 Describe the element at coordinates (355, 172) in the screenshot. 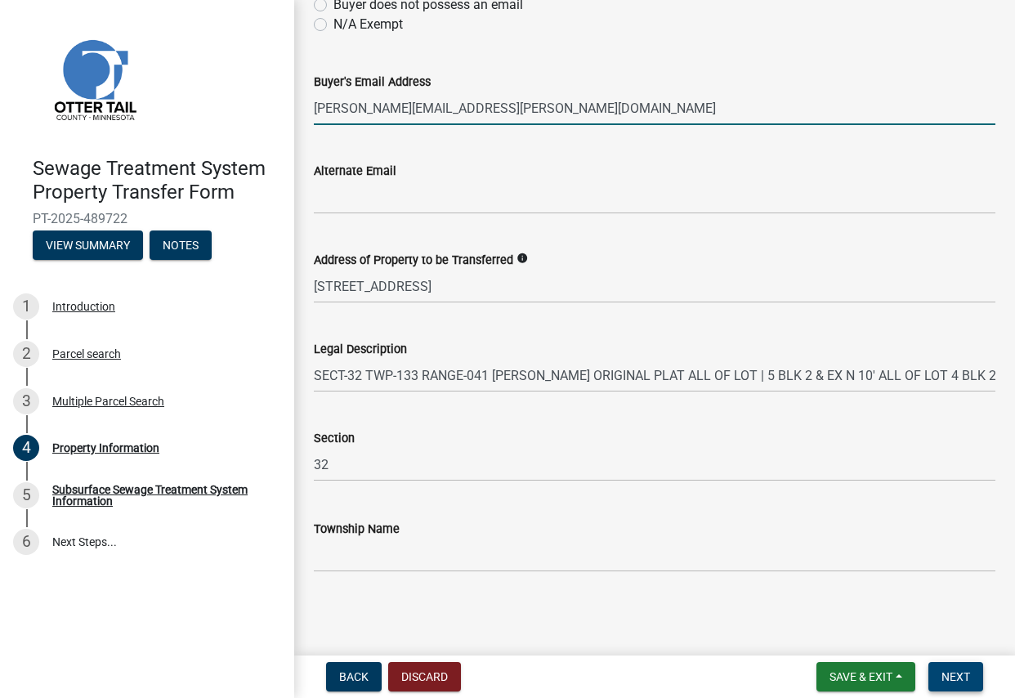

I see `label: Alternate Email` at that location.